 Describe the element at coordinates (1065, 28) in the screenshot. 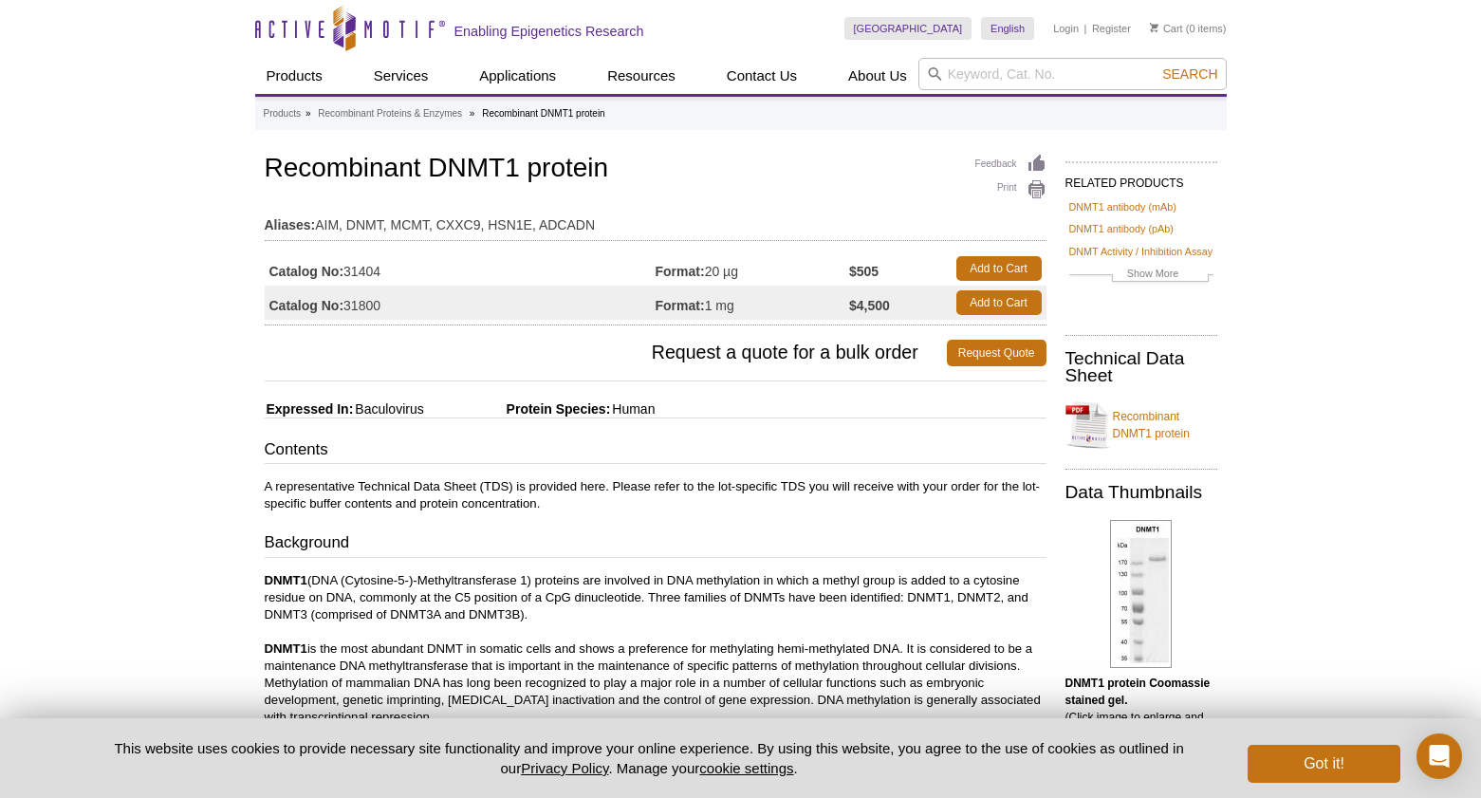

I see `a: Login` at that location.